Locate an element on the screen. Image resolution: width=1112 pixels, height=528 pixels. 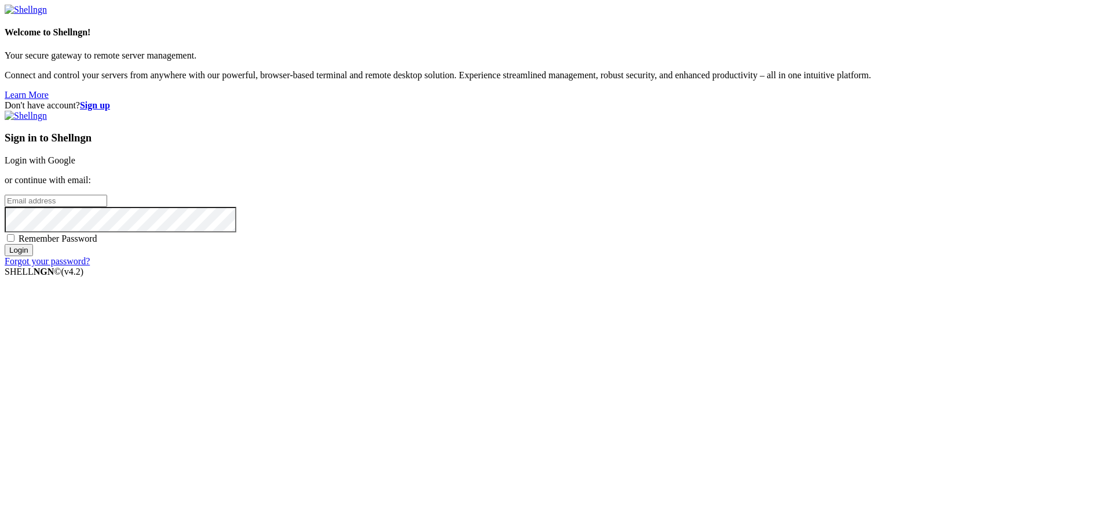
p: Your secure gateway to remote server management. is located at coordinates (556, 56).